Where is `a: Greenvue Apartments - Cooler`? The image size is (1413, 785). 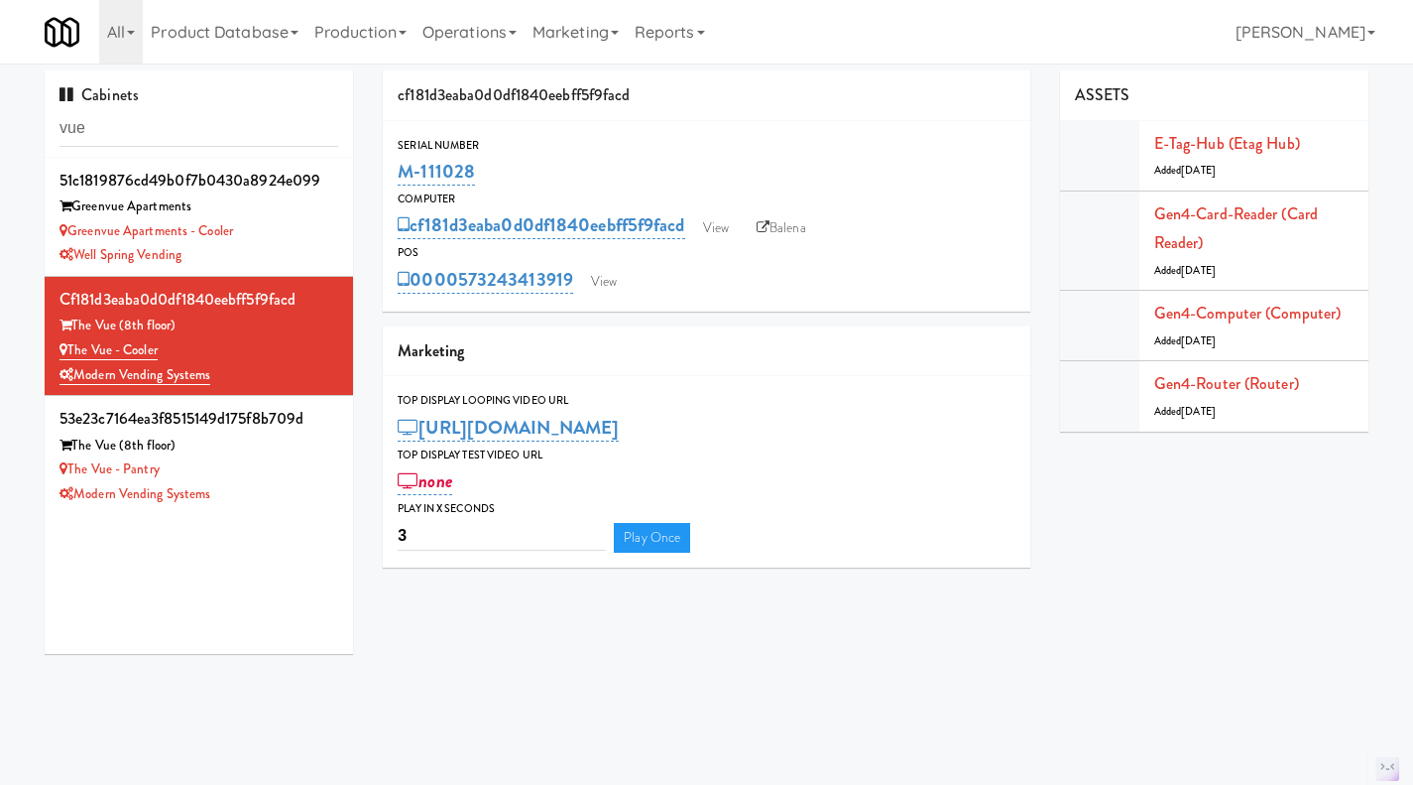 a: Greenvue Apartments - Cooler is located at coordinates (146, 230).